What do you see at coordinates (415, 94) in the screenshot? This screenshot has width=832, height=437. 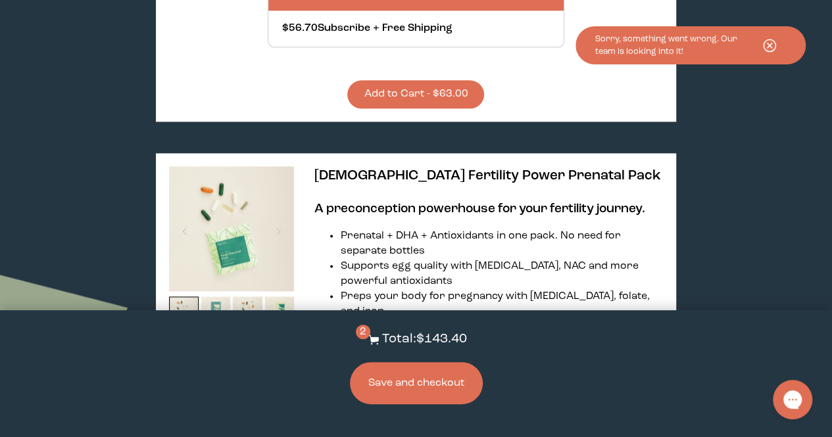 I see `button: Add to Cart - $63.00` at bounding box center [415, 94].